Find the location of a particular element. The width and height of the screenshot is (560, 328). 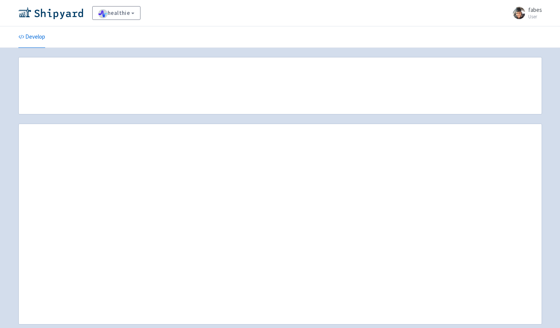

small: User is located at coordinates (535, 16).